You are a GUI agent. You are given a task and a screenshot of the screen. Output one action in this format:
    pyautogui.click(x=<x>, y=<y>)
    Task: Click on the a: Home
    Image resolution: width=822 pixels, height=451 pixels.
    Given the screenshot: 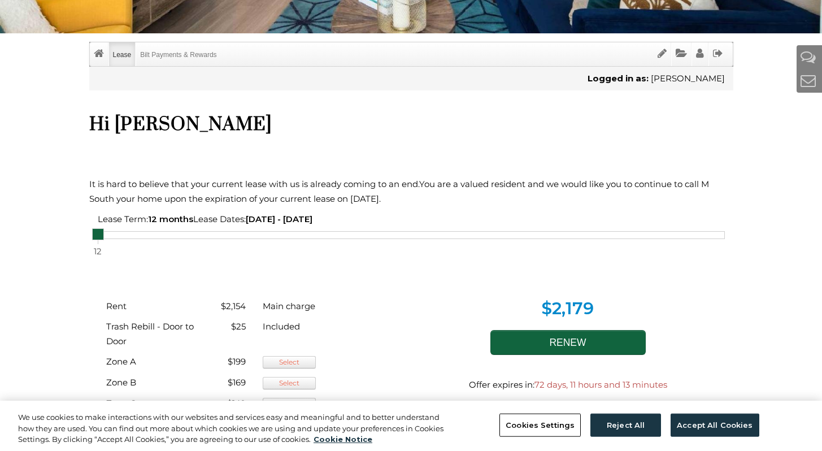 What is the action you would take?
    pyautogui.click(x=99, y=54)
    